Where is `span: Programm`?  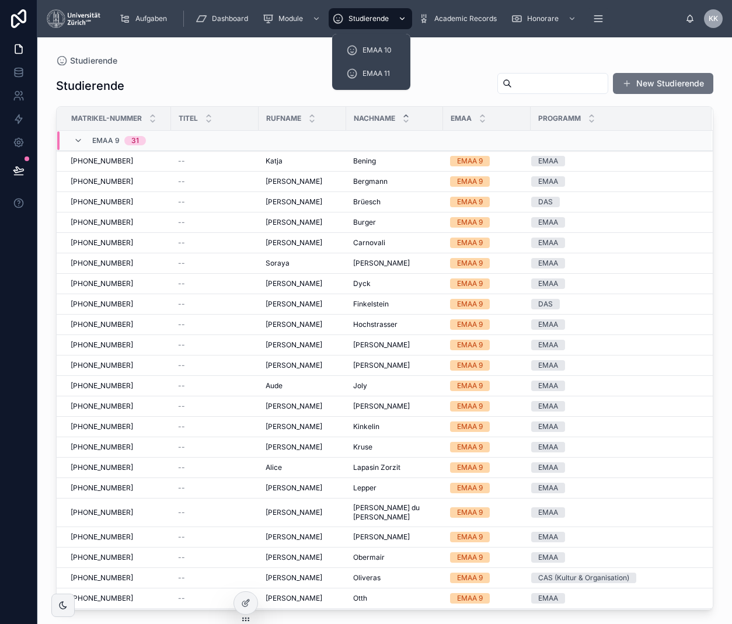
span: Programm is located at coordinates (559, 119).